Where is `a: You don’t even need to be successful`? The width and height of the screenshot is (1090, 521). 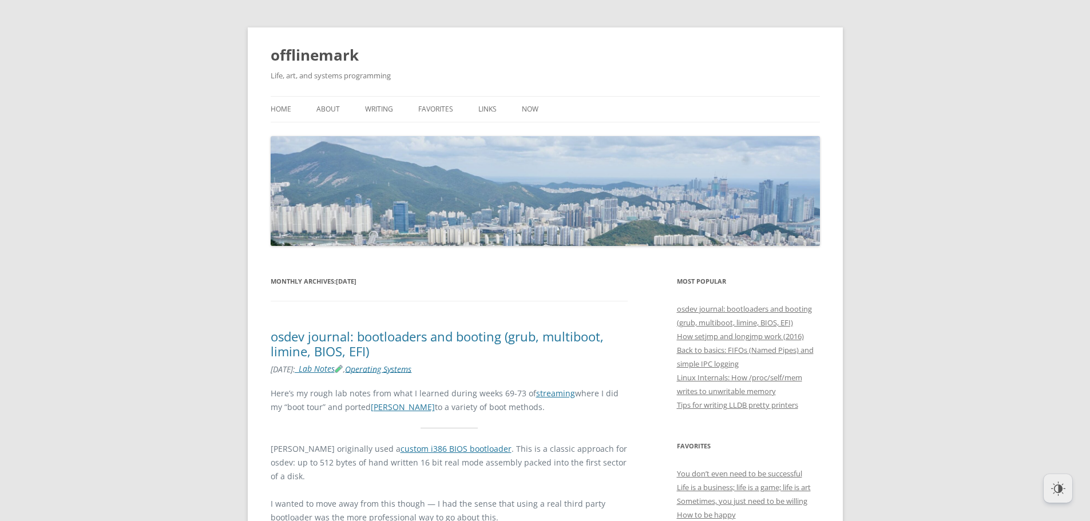
a: You don’t even need to be successful is located at coordinates (739, 474).